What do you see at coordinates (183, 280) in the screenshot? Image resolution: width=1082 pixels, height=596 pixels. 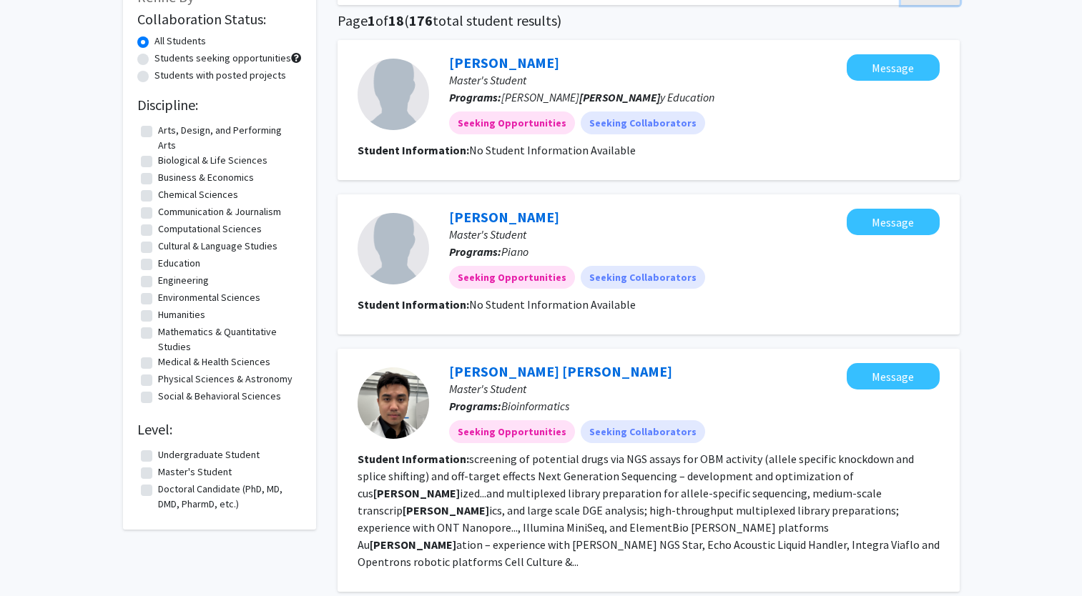 I see `label: Engineering` at bounding box center [183, 280].